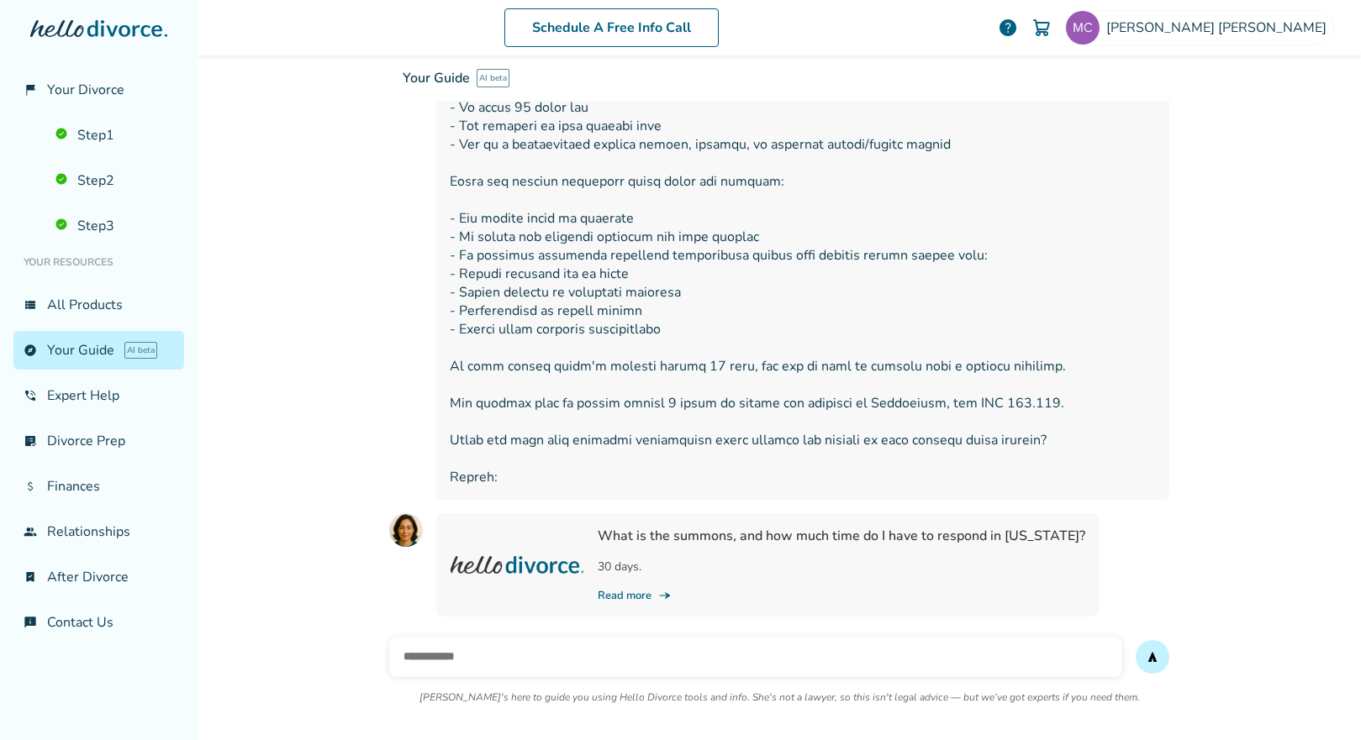  What do you see at coordinates (98, 577) in the screenshot?
I see `a: bookmark_checkAfter Divorce` at bounding box center [98, 577].